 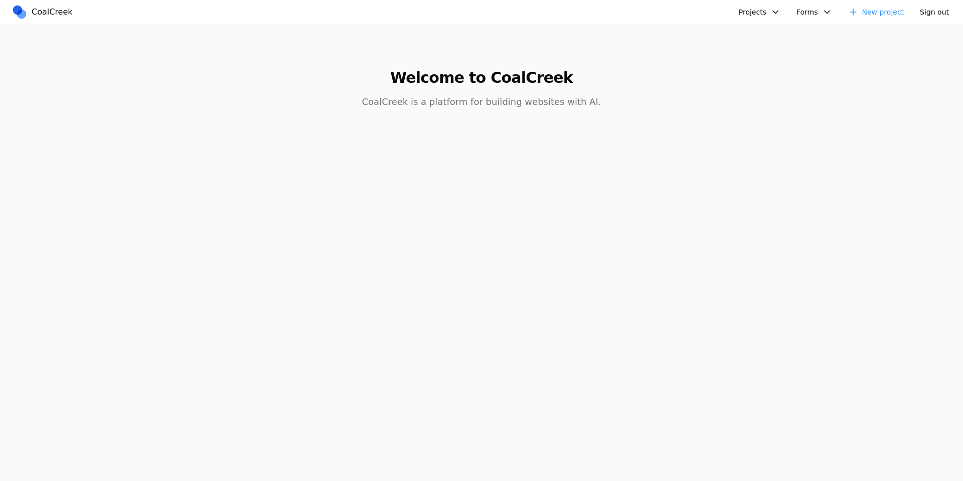 I want to click on button: Projects, so click(x=760, y=12).